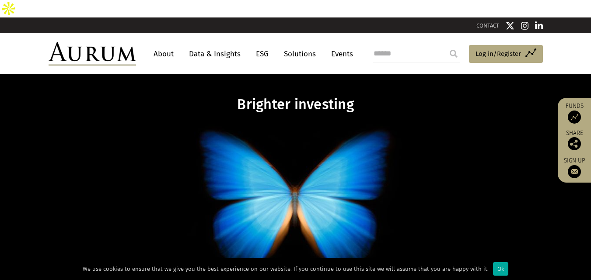 This screenshot has width=591, height=280. What do you see at coordinates (498, 54) in the screenshot?
I see `span: Log in/Register` at bounding box center [498, 54].